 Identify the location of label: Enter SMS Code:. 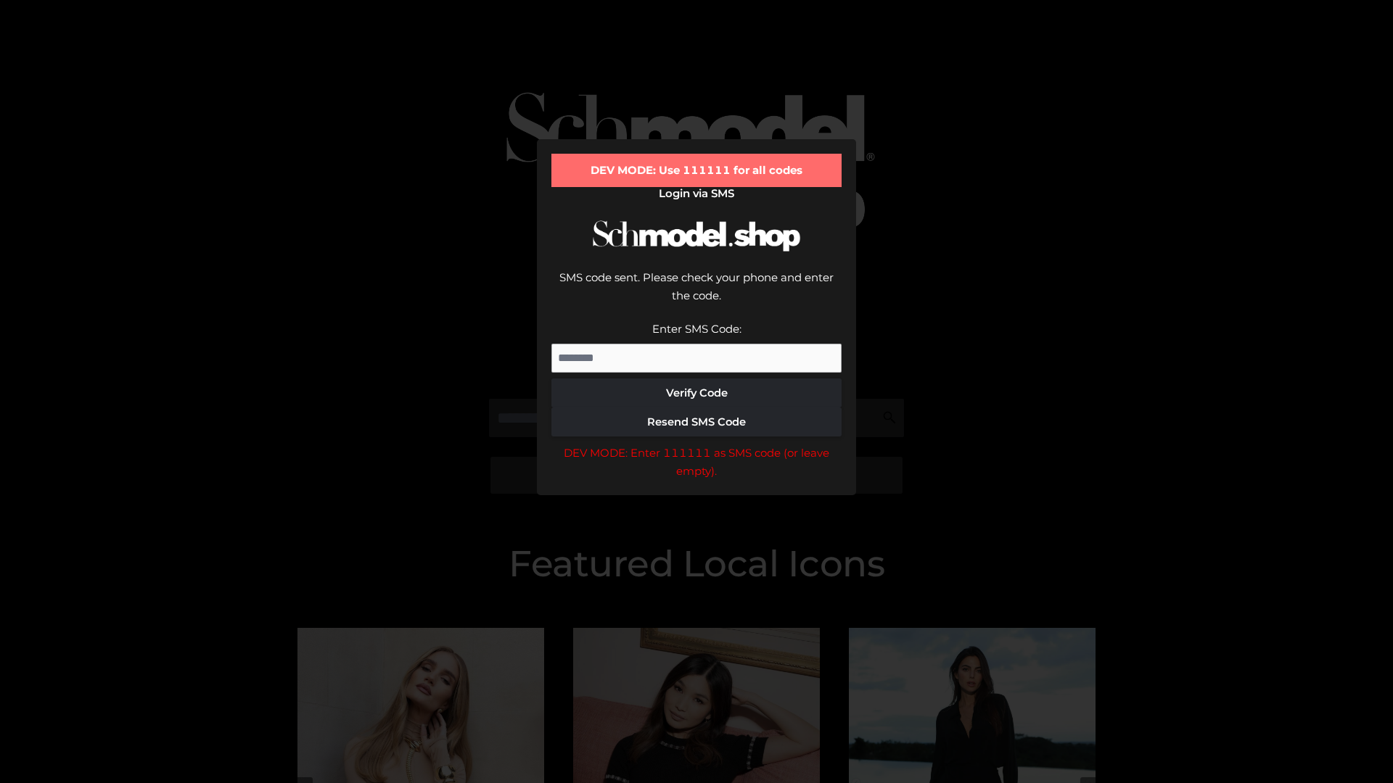
(696, 329).